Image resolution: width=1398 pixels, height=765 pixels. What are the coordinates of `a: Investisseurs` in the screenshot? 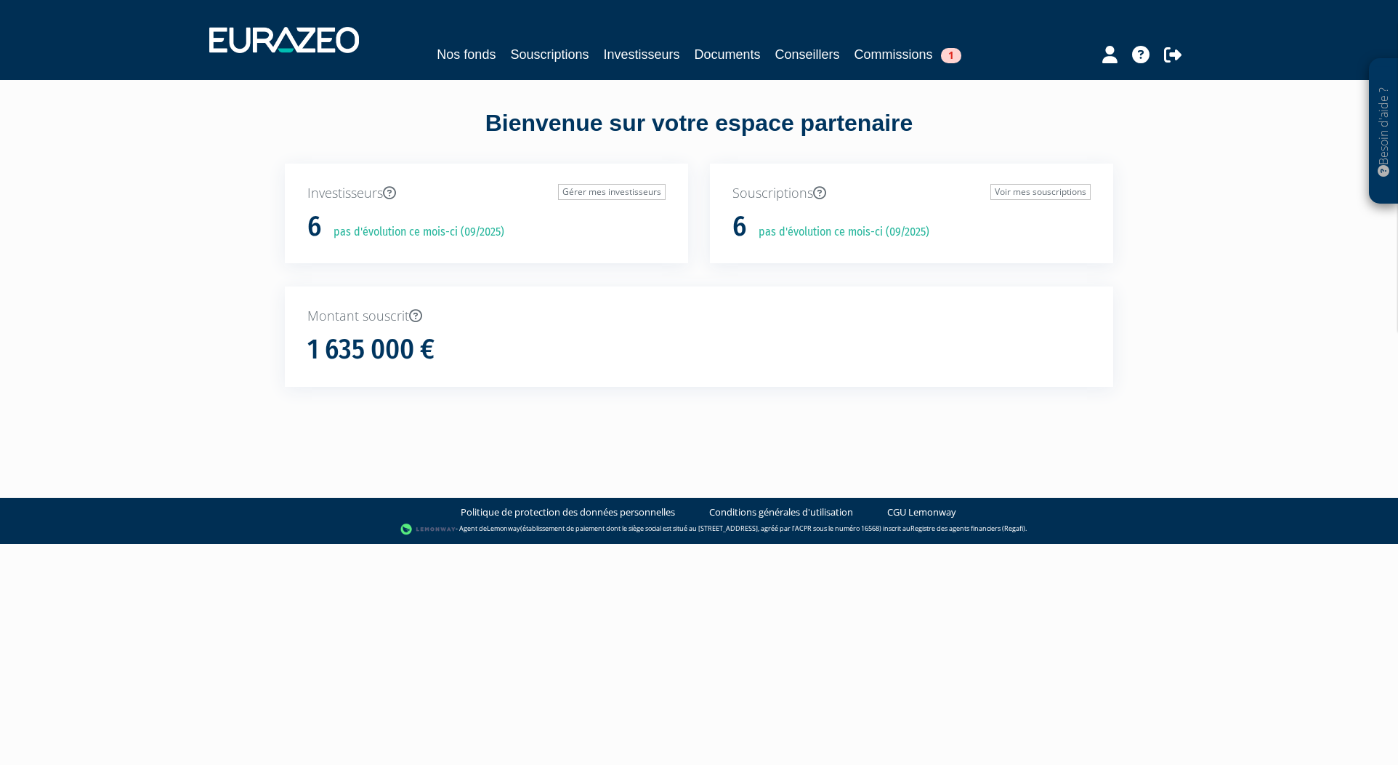 It's located at (641, 55).